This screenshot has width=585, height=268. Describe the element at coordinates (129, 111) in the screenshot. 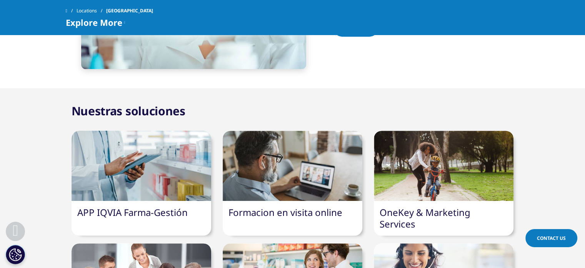

I see `h2: Nuestras soluciones` at that location.